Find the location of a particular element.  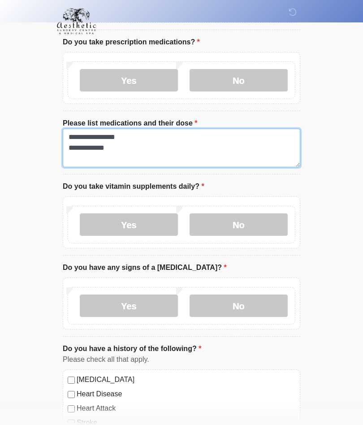

input: Heart Disease is located at coordinates (71, 394).